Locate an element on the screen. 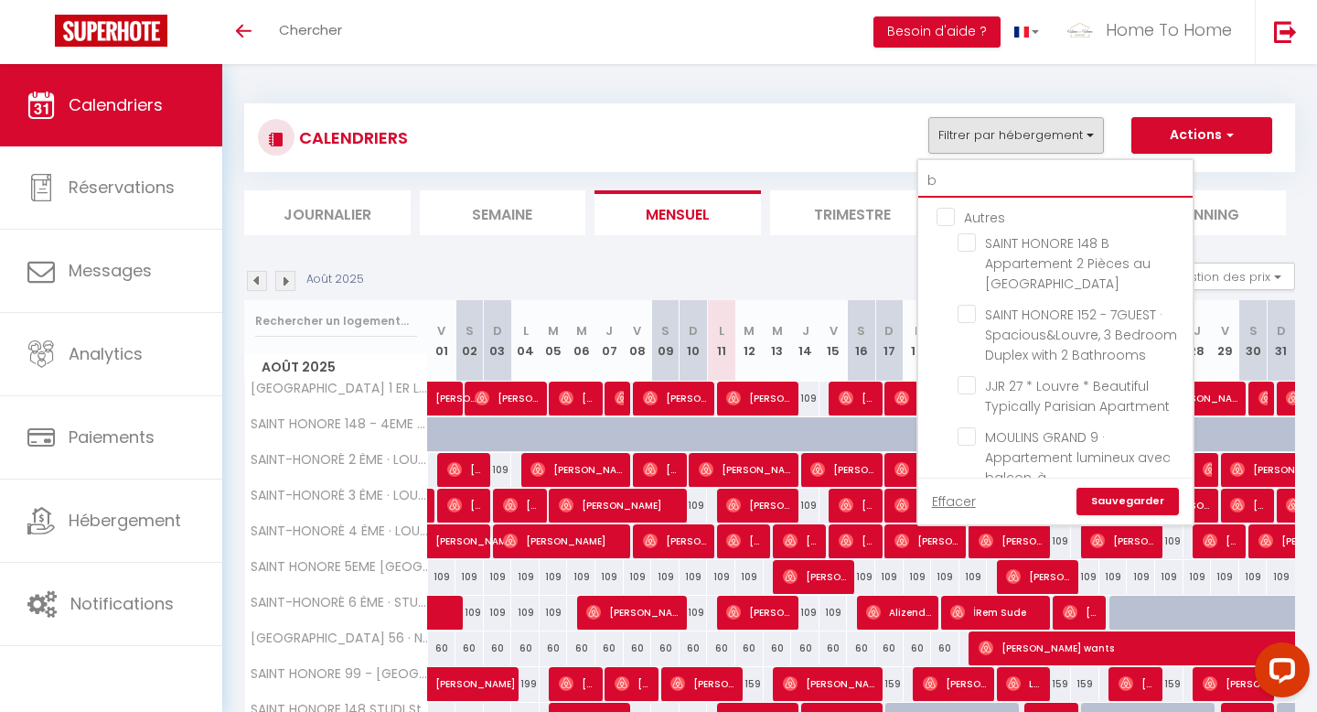  th: 06 is located at coordinates (581, 340).